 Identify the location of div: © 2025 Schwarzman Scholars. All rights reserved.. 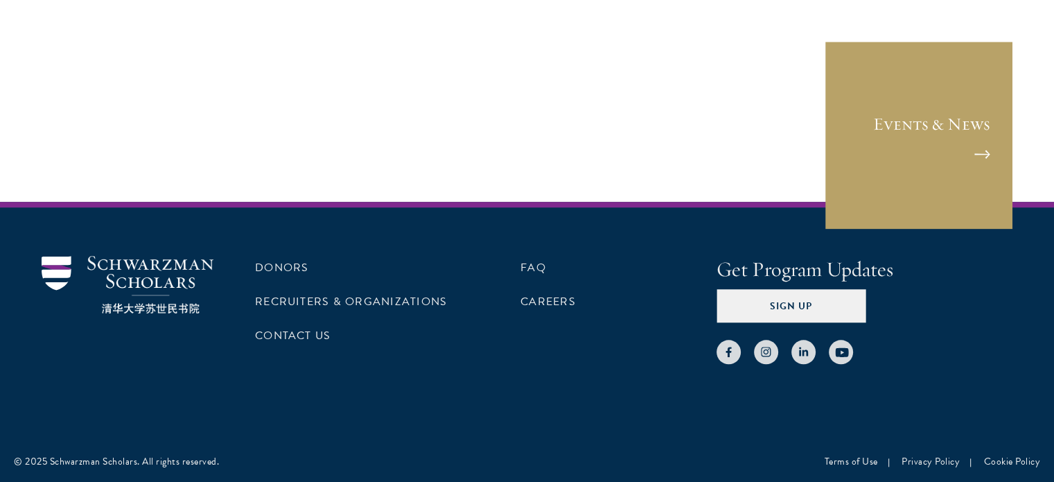
(116, 461).